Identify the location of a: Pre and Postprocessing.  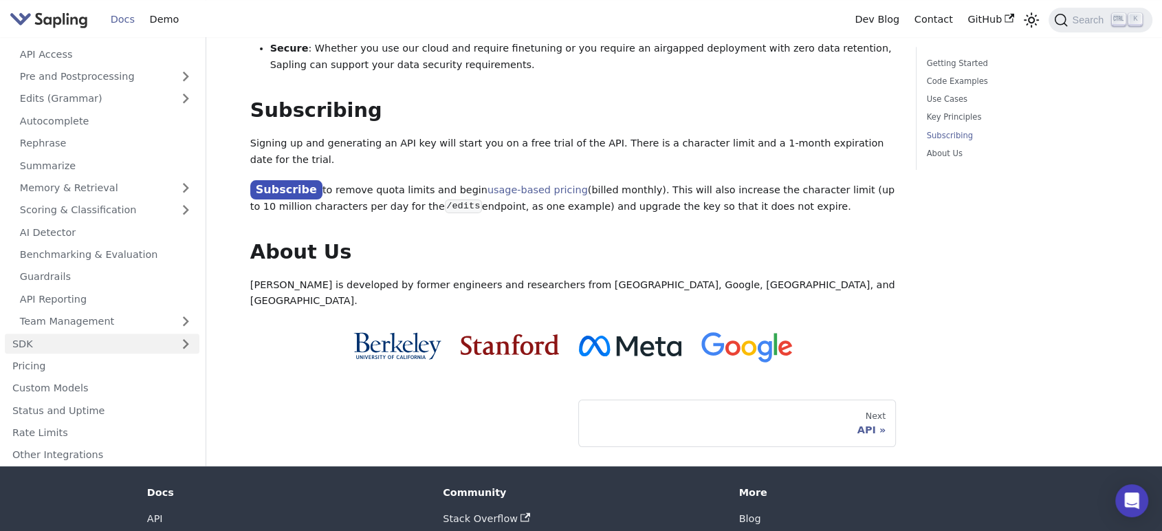
(106, 76).